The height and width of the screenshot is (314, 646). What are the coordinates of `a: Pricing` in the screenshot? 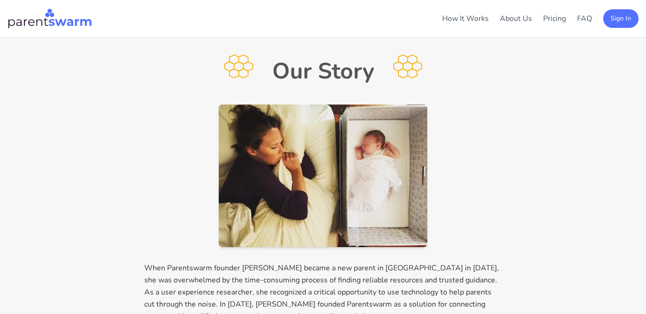 It's located at (554, 19).